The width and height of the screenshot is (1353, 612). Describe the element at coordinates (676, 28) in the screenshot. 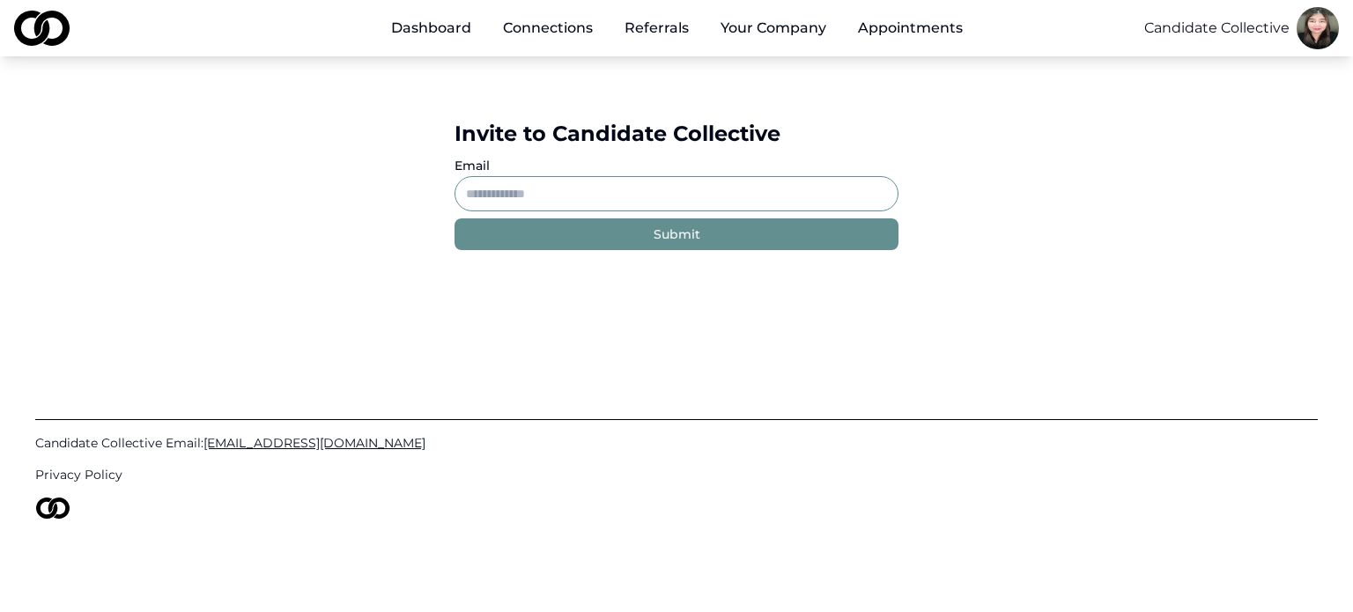

I see `nav: Main` at that location.